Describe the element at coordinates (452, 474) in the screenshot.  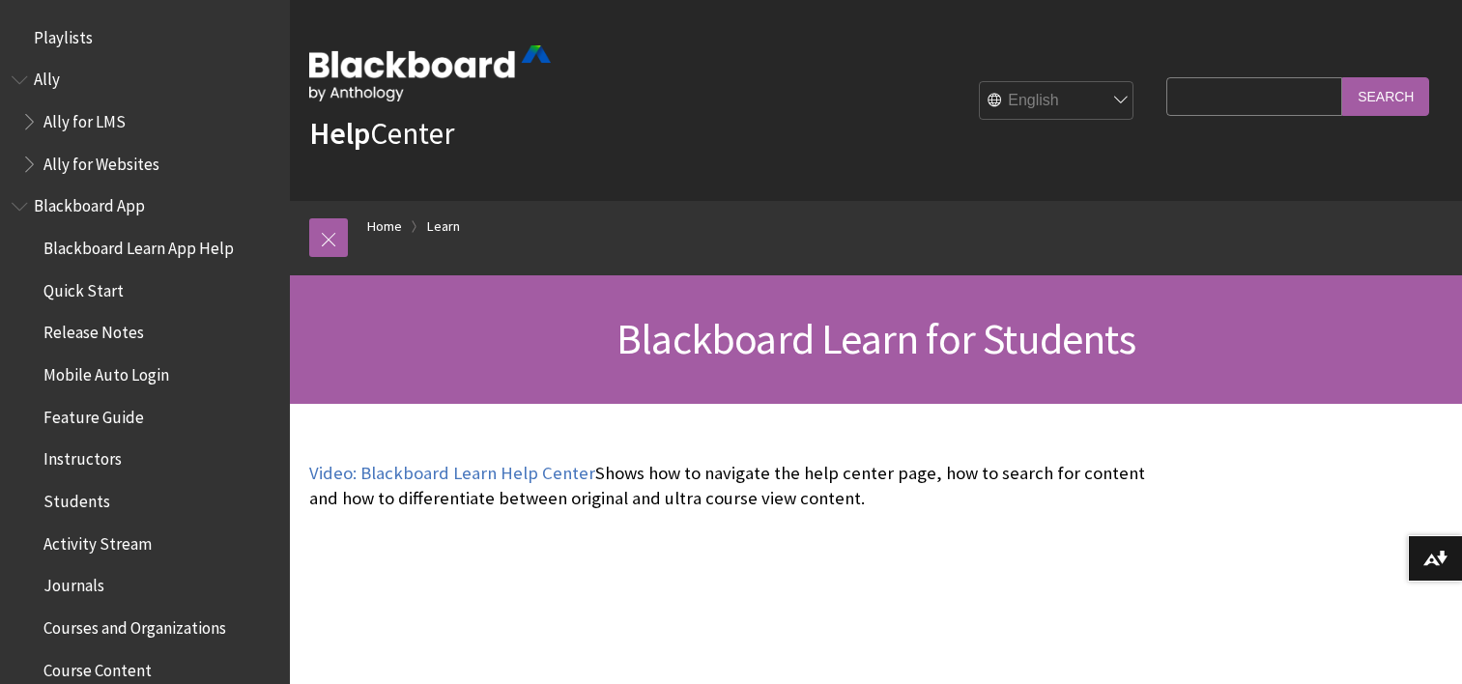
I see `a: Video: Blackboard Learn Help Center` at that location.